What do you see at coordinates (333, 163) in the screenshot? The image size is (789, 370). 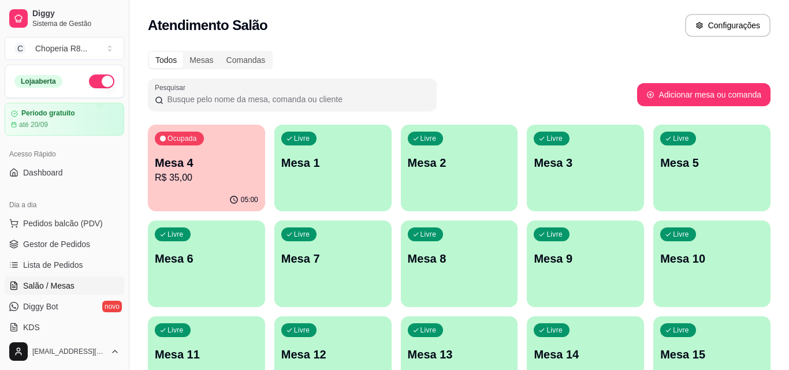 I see `p: Mesa 1` at bounding box center [333, 163].